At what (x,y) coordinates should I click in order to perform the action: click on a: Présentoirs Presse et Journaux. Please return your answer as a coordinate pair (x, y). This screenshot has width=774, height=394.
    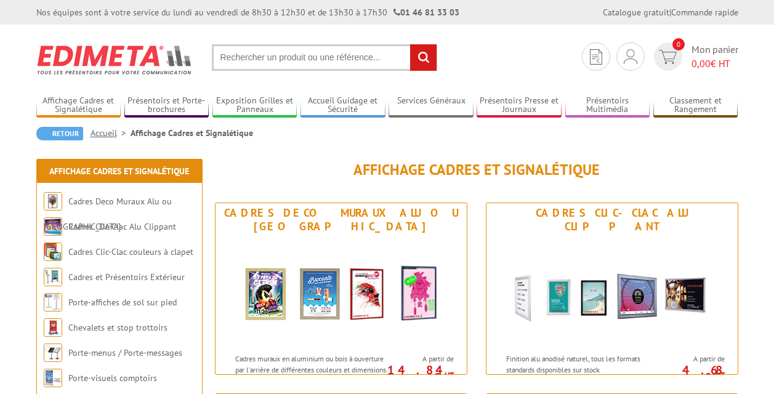
    Looking at the image, I should click on (519, 105).